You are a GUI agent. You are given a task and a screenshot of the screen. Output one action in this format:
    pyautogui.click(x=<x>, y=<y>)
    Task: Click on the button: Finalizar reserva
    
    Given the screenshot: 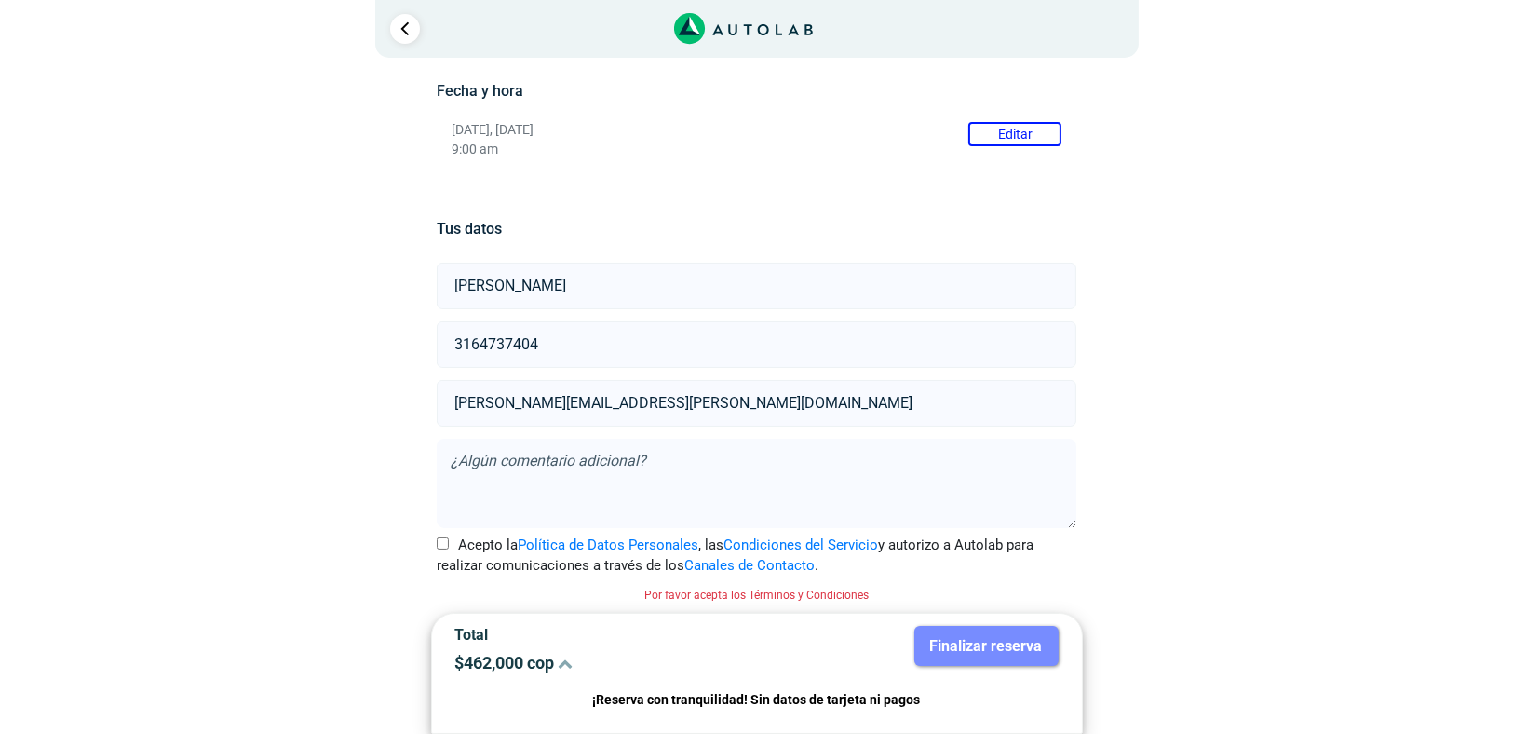 What is the action you would take?
    pyautogui.click(x=986, y=645)
    